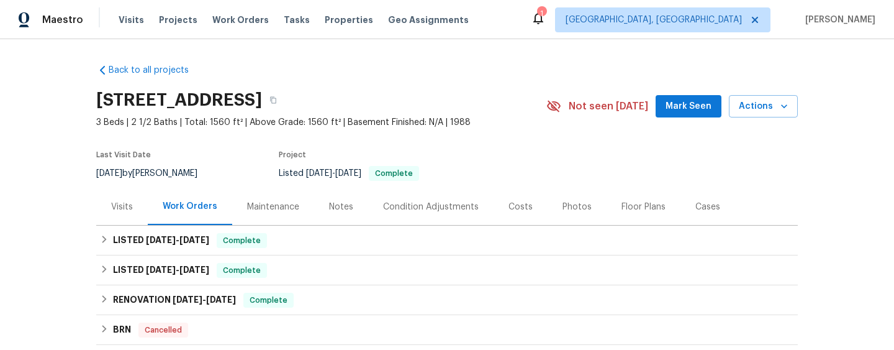  I want to click on div: Visits, so click(122, 207).